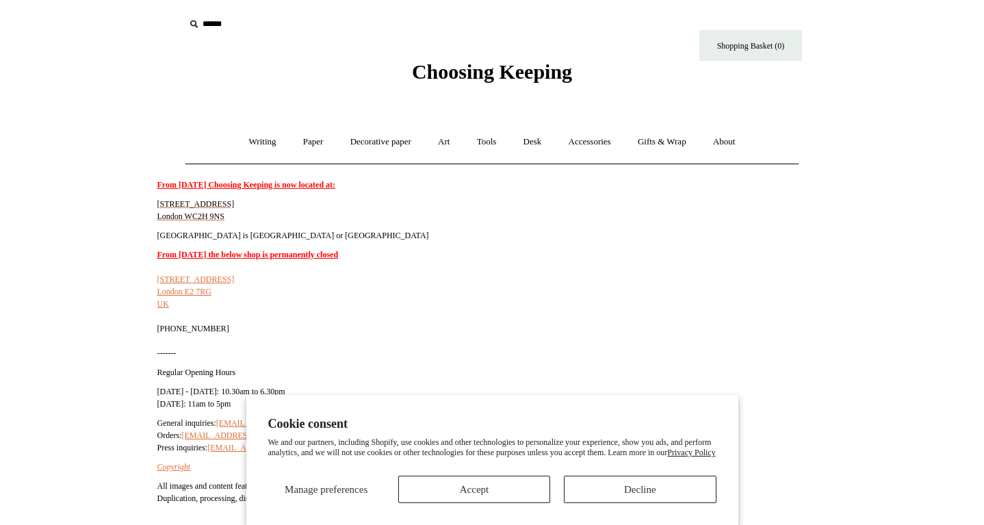 This screenshot has width=984, height=525. What do you see at coordinates (479, 492) in the screenshot?
I see `p: All images and content featured on this website is property of Choosing Keeping and is subject to...` at bounding box center [479, 492].